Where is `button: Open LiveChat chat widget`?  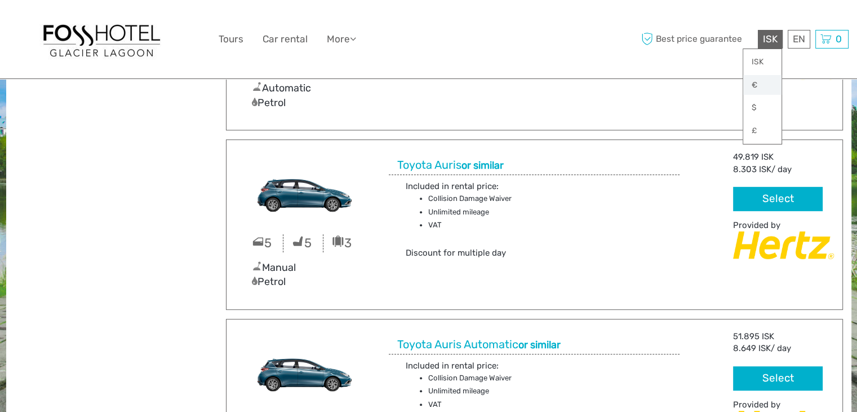
button: Open LiveChat chat widget is located at coordinates (136, 24).